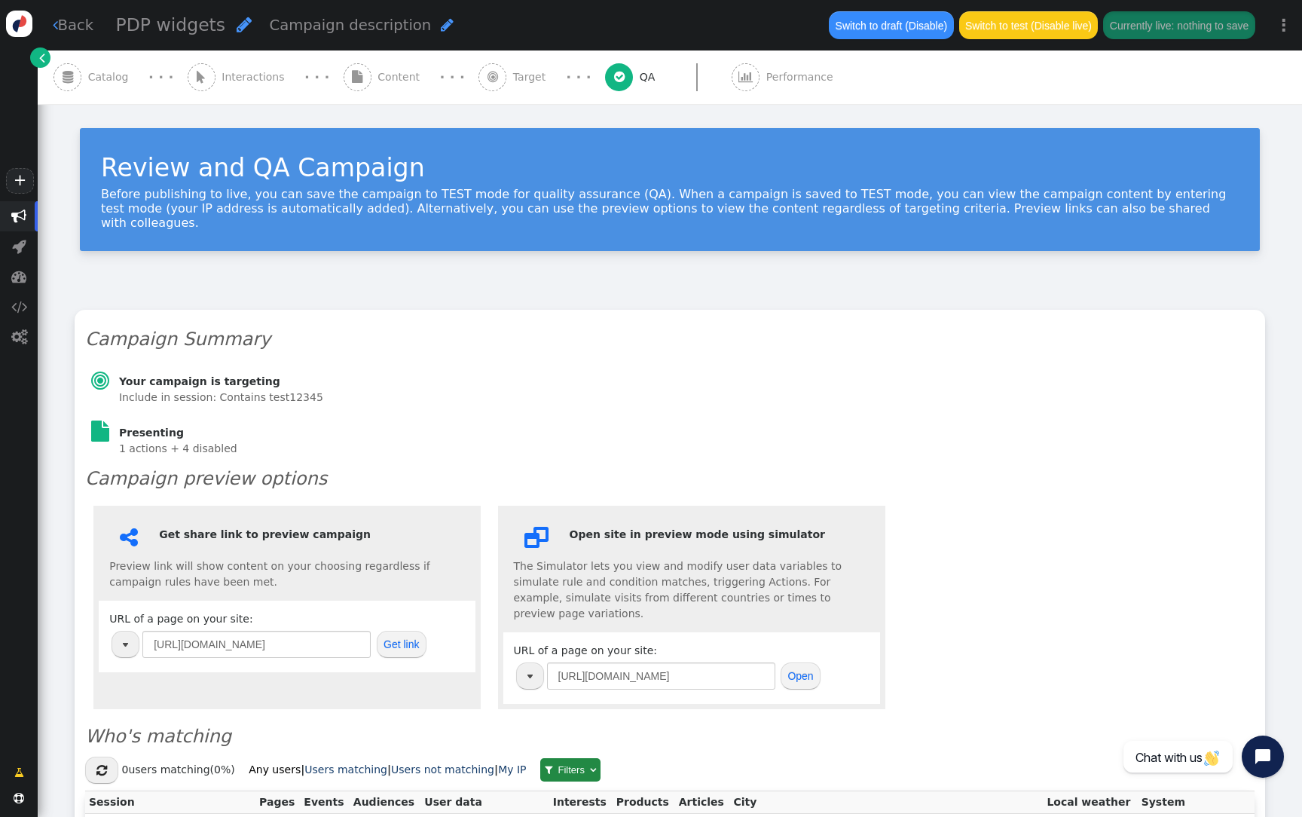 The width and height of the screenshot is (1302, 817). What do you see at coordinates (111, 77) in the screenshot?
I see `span: Catalog` at bounding box center [111, 77].